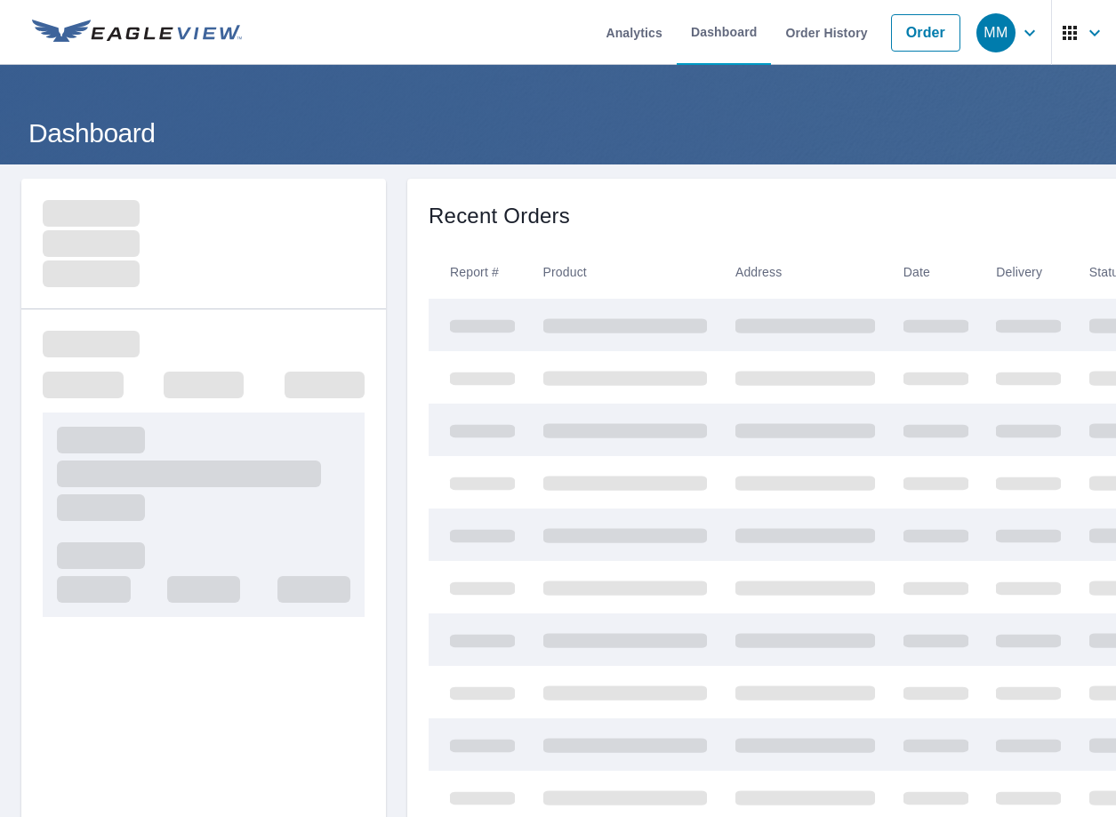  I want to click on th: Date, so click(935, 272).